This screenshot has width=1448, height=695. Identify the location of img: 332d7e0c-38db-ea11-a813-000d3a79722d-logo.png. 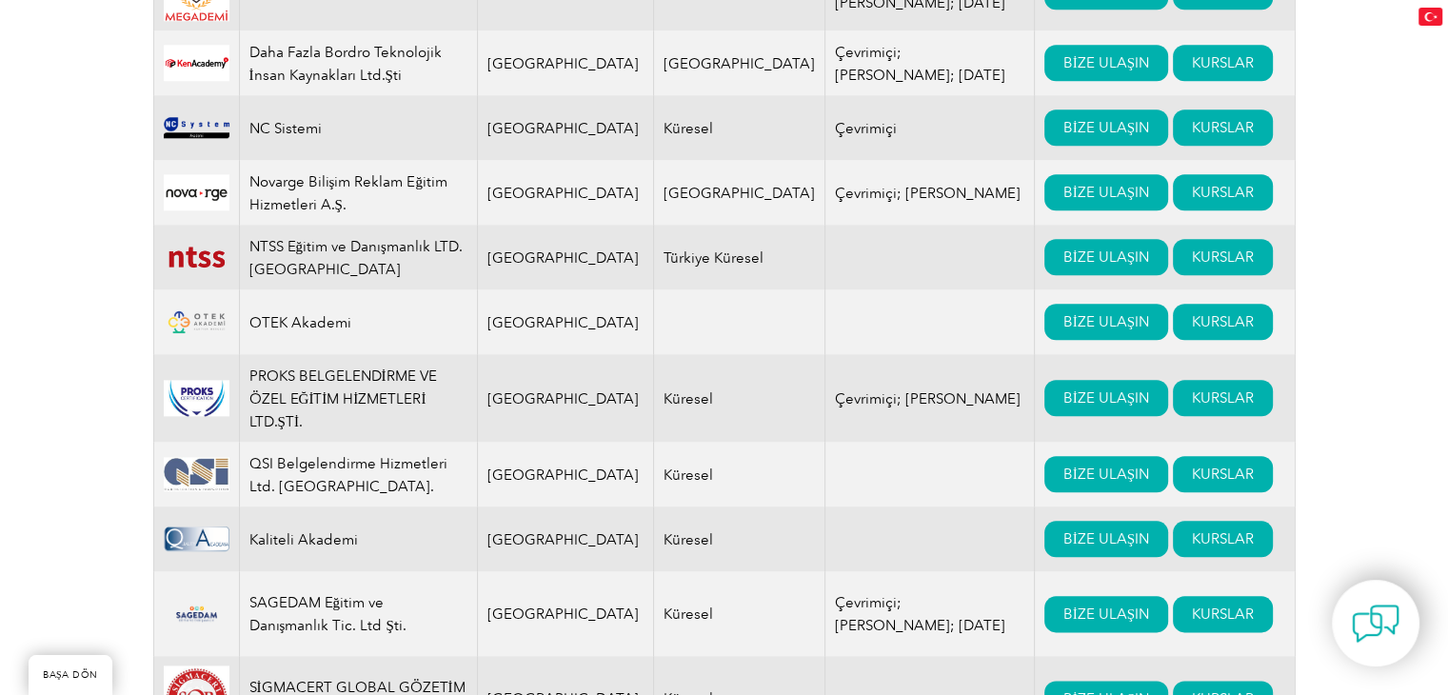
(196, 539).